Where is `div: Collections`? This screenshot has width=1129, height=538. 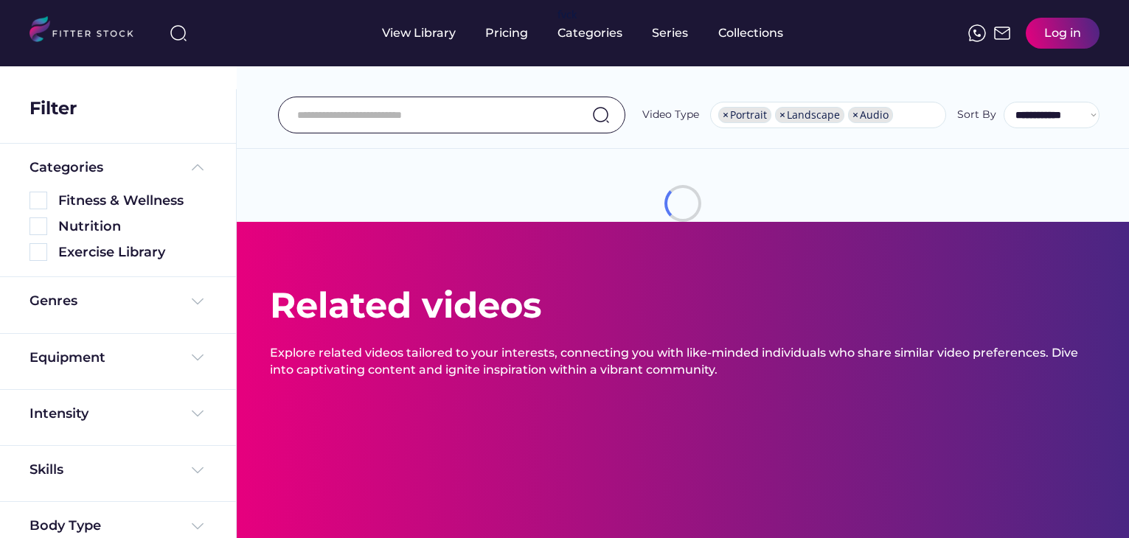 div: Collections is located at coordinates (751, 33).